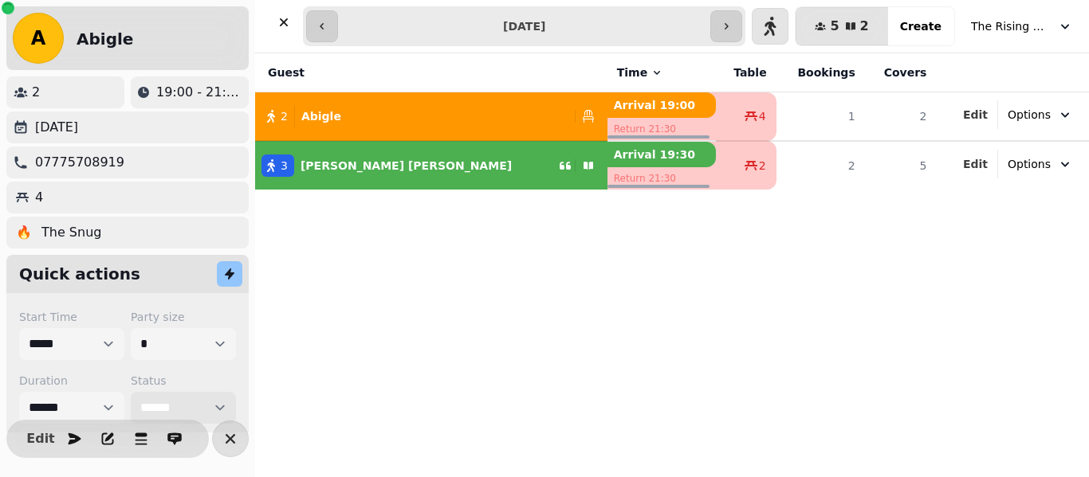 The image size is (1089, 477). I want to click on p: The Snug, so click(71, 233).